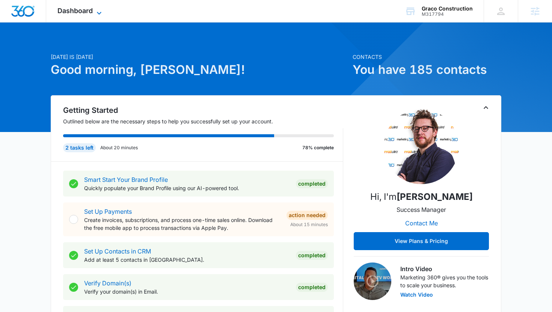  Describe the element at coordinates (427, 70) in the screenshot. I see `h1: You have 185 contacts` at that location.